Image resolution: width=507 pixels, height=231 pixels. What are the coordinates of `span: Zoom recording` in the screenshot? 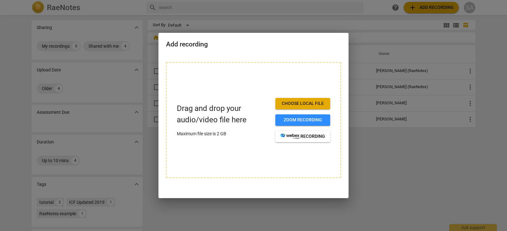 It's located at (302, 120).